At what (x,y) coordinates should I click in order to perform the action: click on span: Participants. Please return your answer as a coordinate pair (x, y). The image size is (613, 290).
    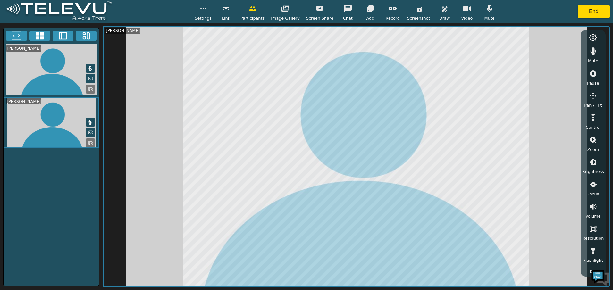
    Looking at the image, I should click on (252, 18).